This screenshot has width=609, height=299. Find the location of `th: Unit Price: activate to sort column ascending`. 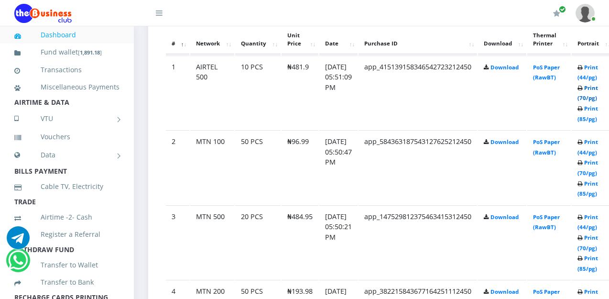

th: Unit Price: activate to sort column ascending is located at coordinates (300, 40).